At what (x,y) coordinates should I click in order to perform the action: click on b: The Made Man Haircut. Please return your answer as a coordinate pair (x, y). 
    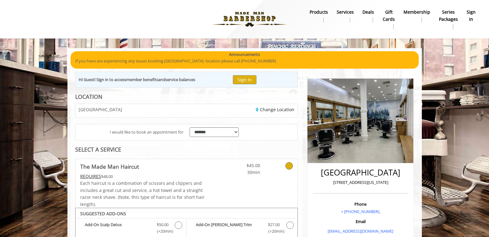
    Looking at the image, I should click on (109, 167).